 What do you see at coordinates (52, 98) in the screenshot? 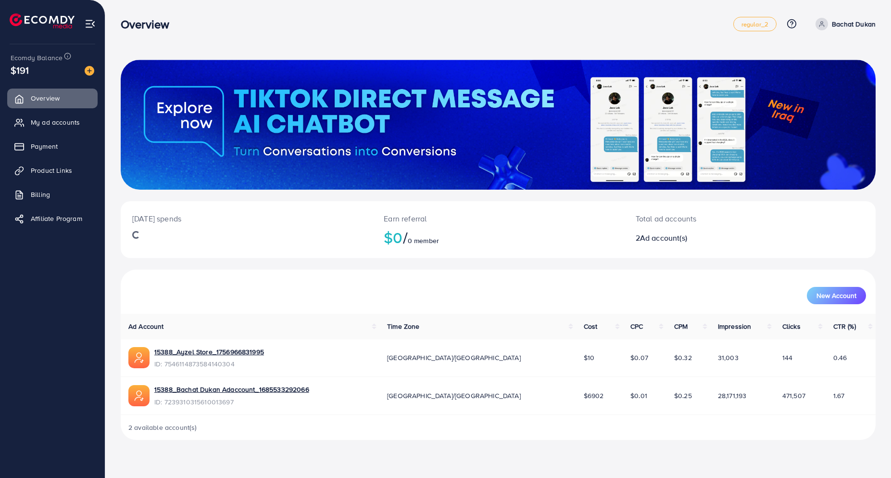
I see `a: Overview` at bounding box center [52, 98].